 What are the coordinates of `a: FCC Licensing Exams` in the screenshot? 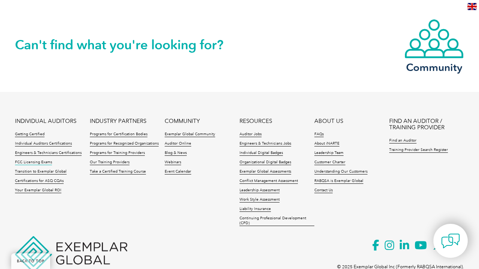 It's located at (33, 163).